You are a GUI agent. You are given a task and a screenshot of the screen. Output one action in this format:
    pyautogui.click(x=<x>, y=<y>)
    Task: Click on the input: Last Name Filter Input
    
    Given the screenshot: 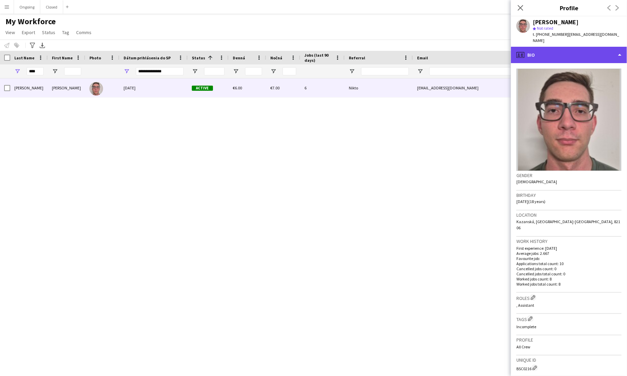 What is the action you would take?
    pyautogui.click(x=35, y=71)
    